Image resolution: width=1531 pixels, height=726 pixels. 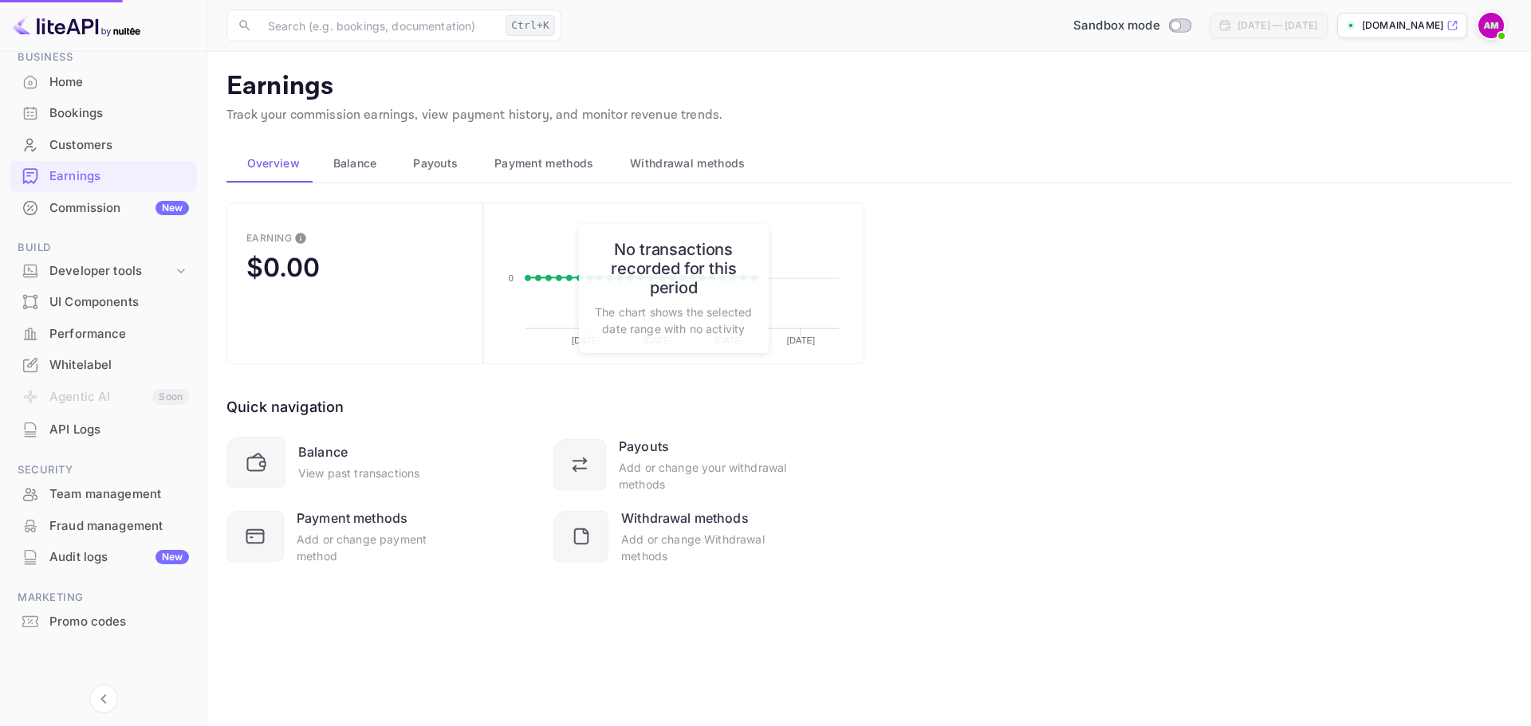 I want to click on a: Customers, so click(x=103, y=144).